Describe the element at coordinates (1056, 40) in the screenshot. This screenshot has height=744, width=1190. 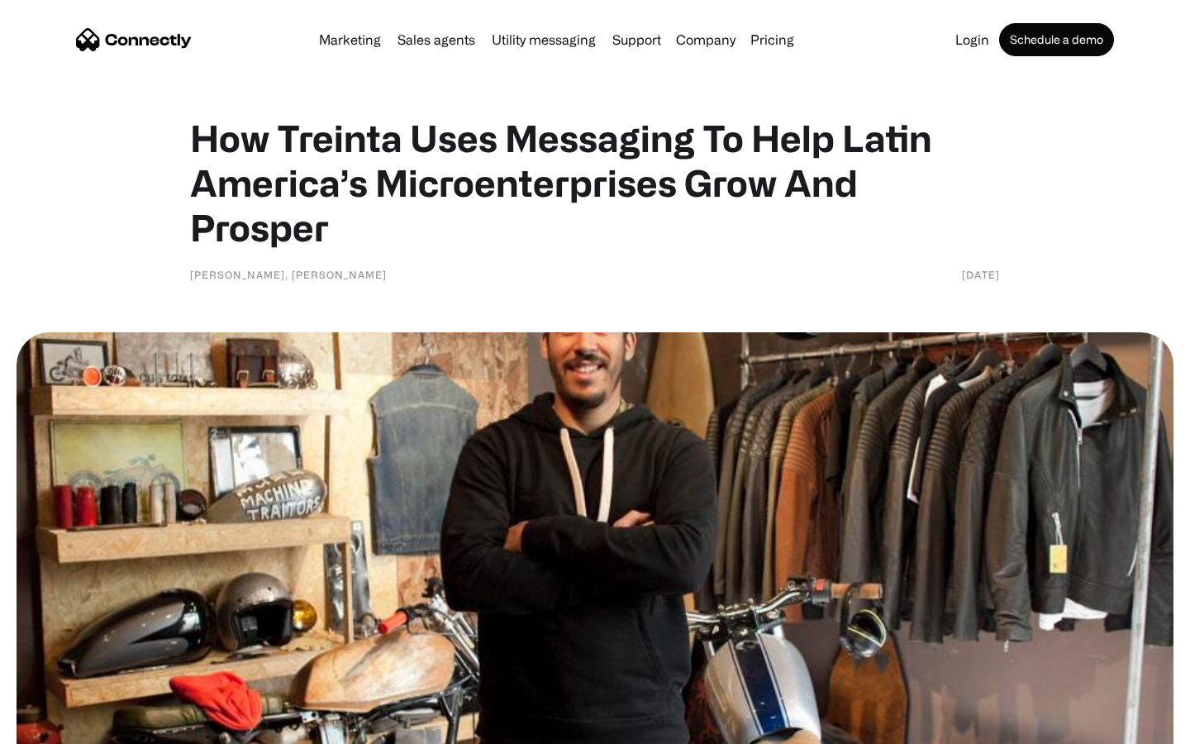
I see `a: Schedule a demo` at that location.